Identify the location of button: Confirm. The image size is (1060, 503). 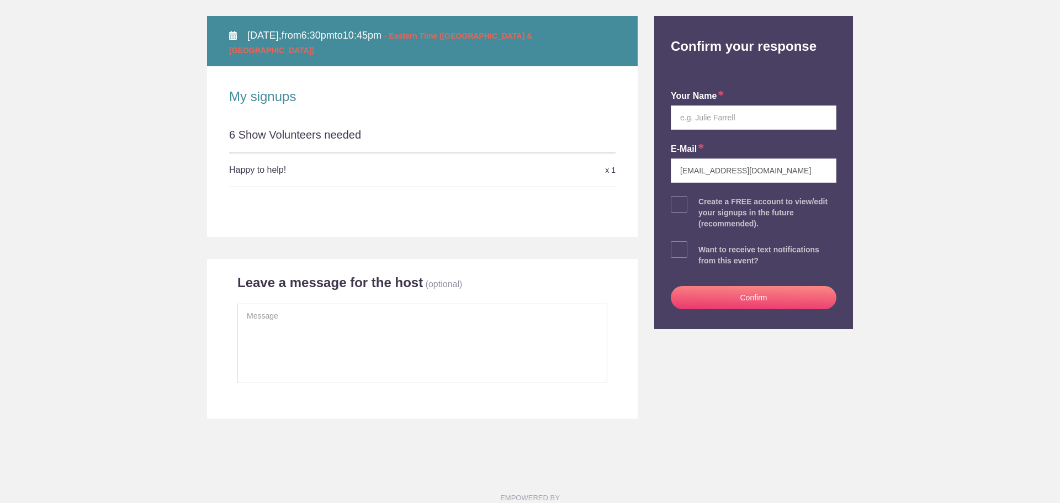
(753, 298).